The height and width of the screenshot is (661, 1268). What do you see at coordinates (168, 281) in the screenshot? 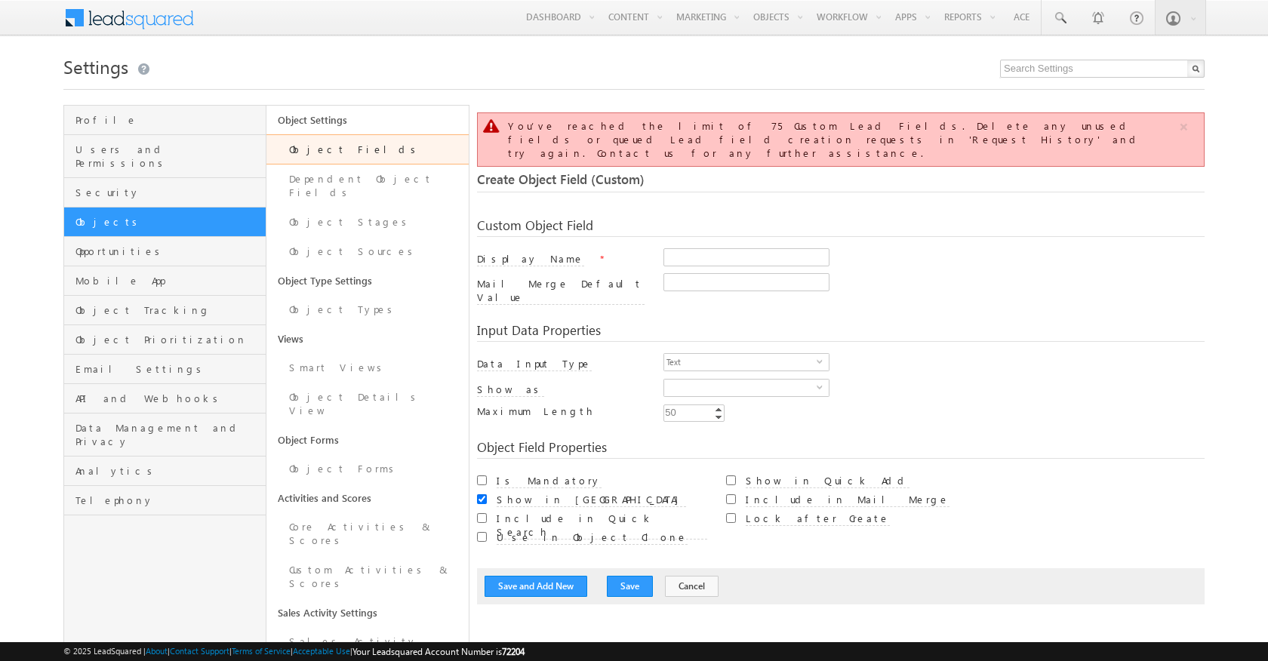
I see `span: Mobile App` at bounding box center [168, 281].